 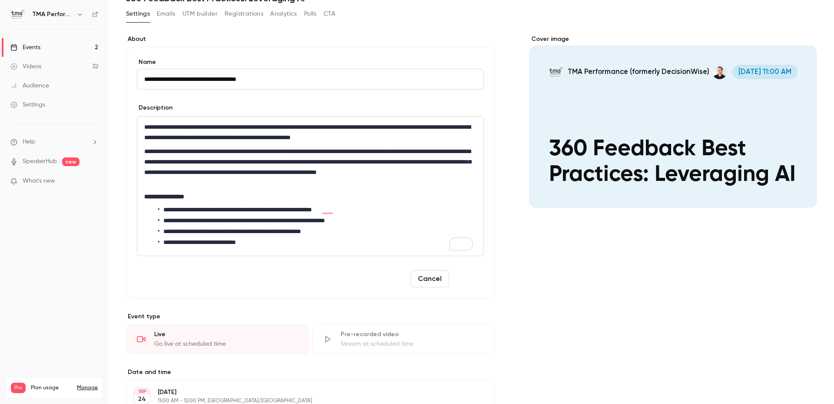 I want to click on span: Pro, so click(x=18, y=387).